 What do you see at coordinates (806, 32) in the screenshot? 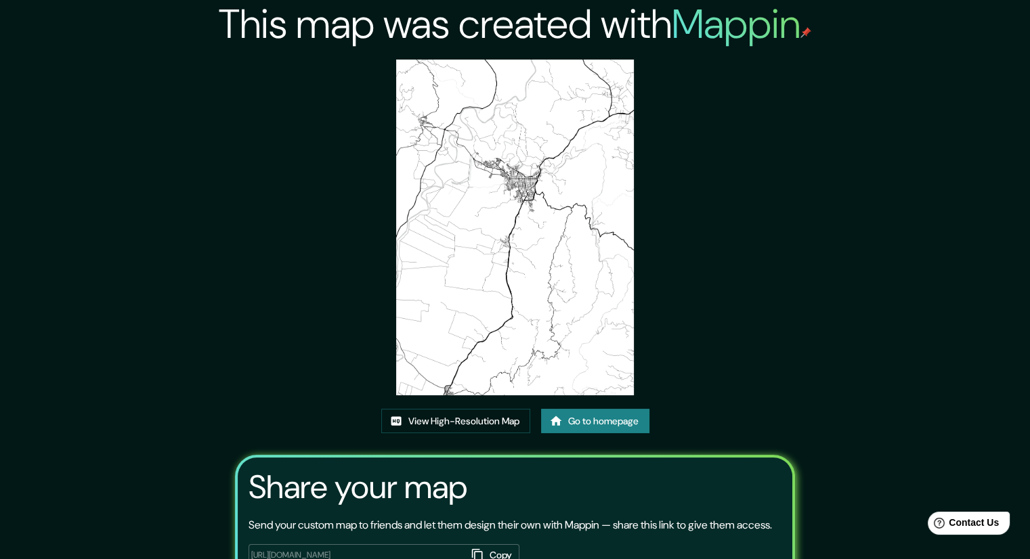
I see `img: mappin-pin` at bounding box center [806, 32].